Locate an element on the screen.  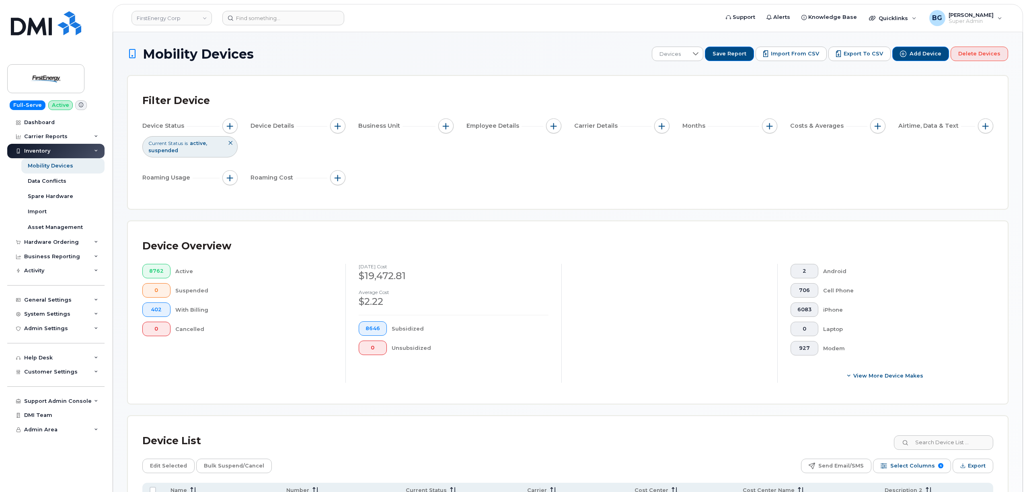
span: 8646 is located at coordinates (373, 329).